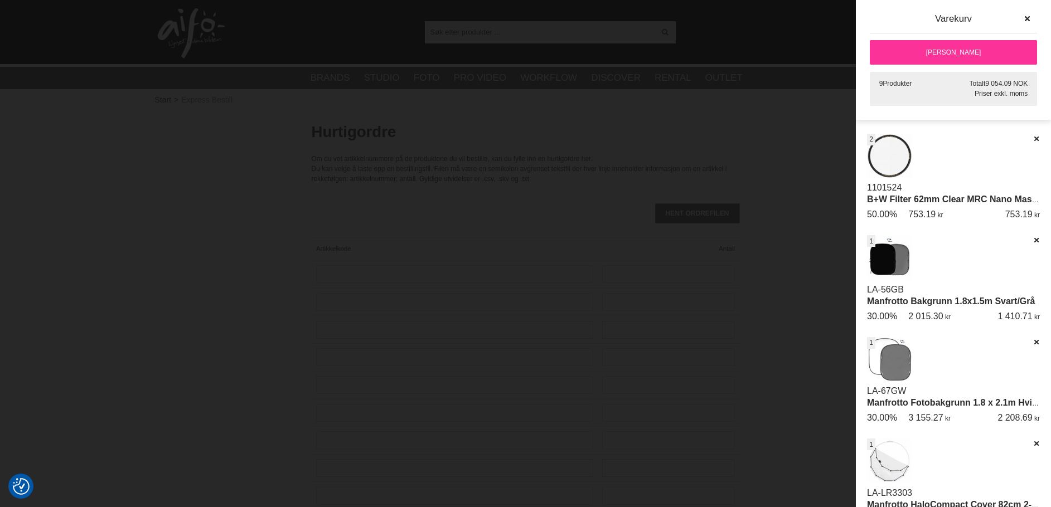  Describe the element at coordinates (21, 487) in the screenshot. I see `button: Samtykkepreferanser` at that location.